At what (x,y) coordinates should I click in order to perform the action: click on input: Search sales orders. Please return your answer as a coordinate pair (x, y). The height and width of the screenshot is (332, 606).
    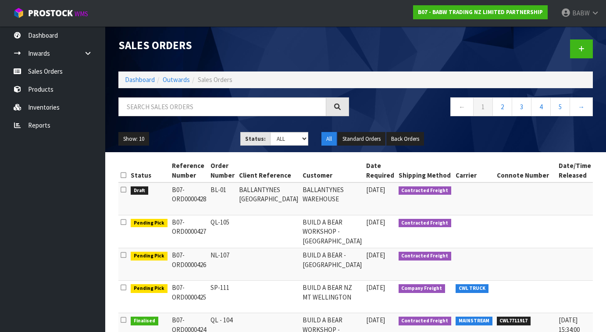
    Looking at the image, I should click on (222, 107).